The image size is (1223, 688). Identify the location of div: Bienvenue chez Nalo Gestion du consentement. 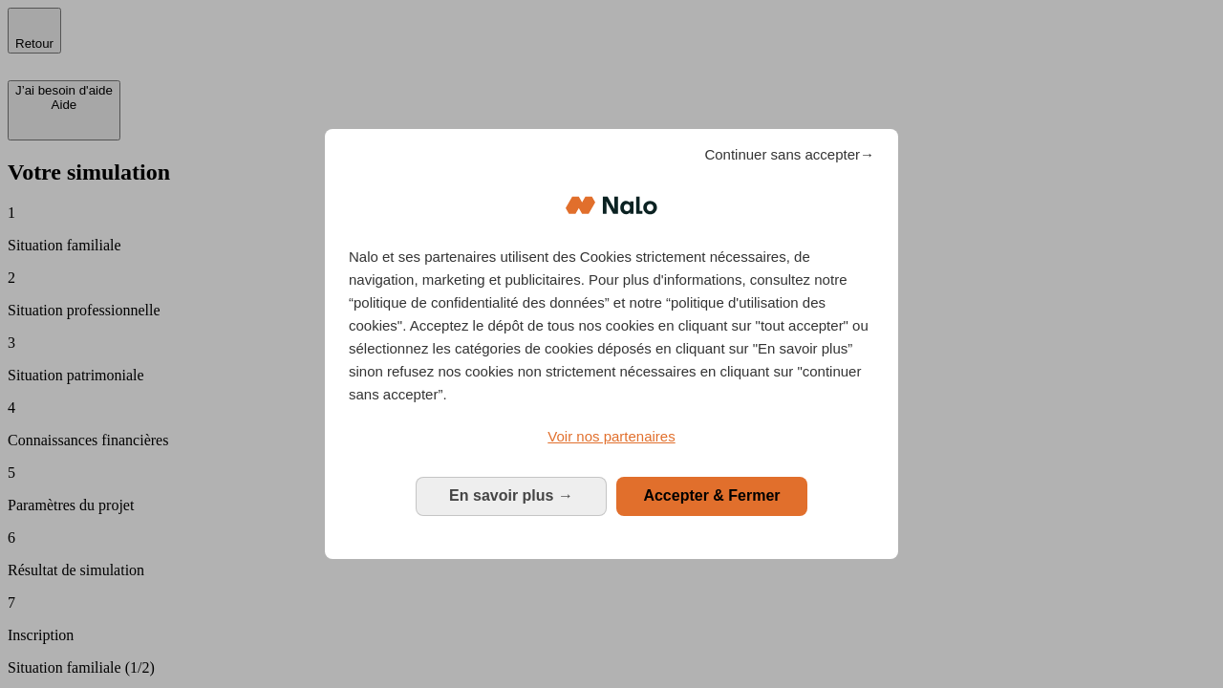
(612, 343).